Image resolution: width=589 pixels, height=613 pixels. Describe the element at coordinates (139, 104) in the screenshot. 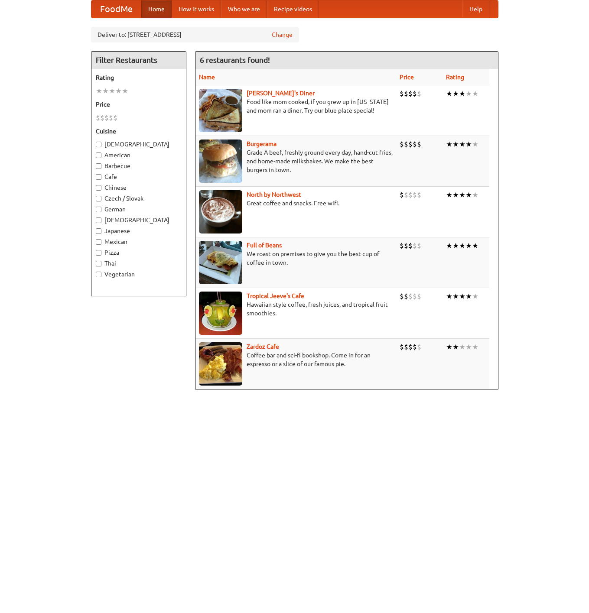

I see `h5: Price` at that location.